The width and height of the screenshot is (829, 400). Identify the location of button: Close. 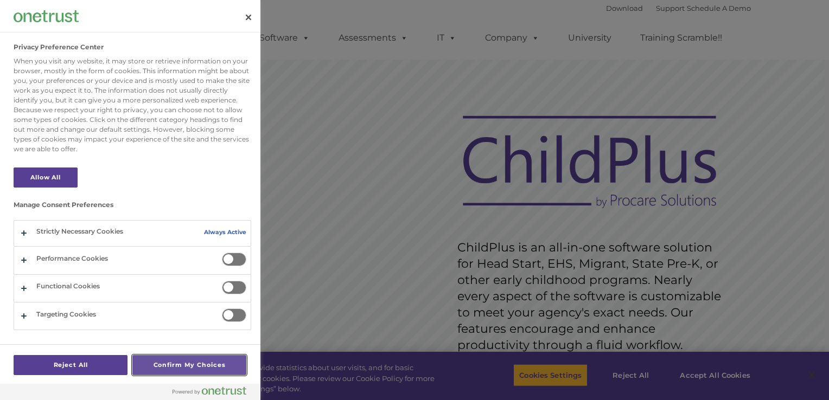
(248, 17).